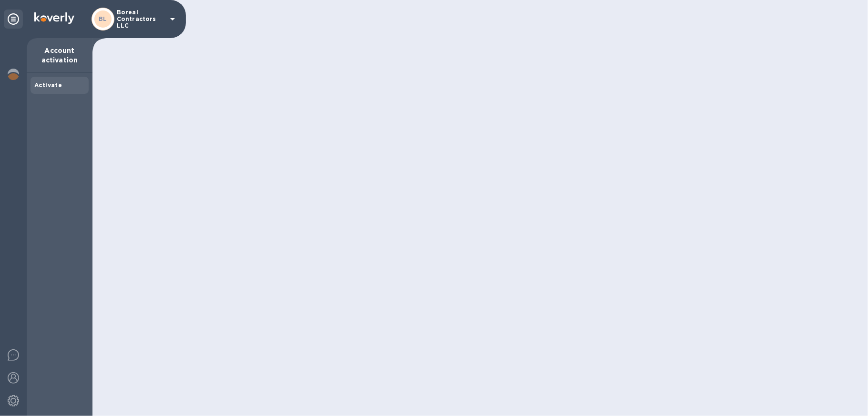 The height and width of the screenshot is (416, 868). I want to click on p: Account activation, so click(60, 55).